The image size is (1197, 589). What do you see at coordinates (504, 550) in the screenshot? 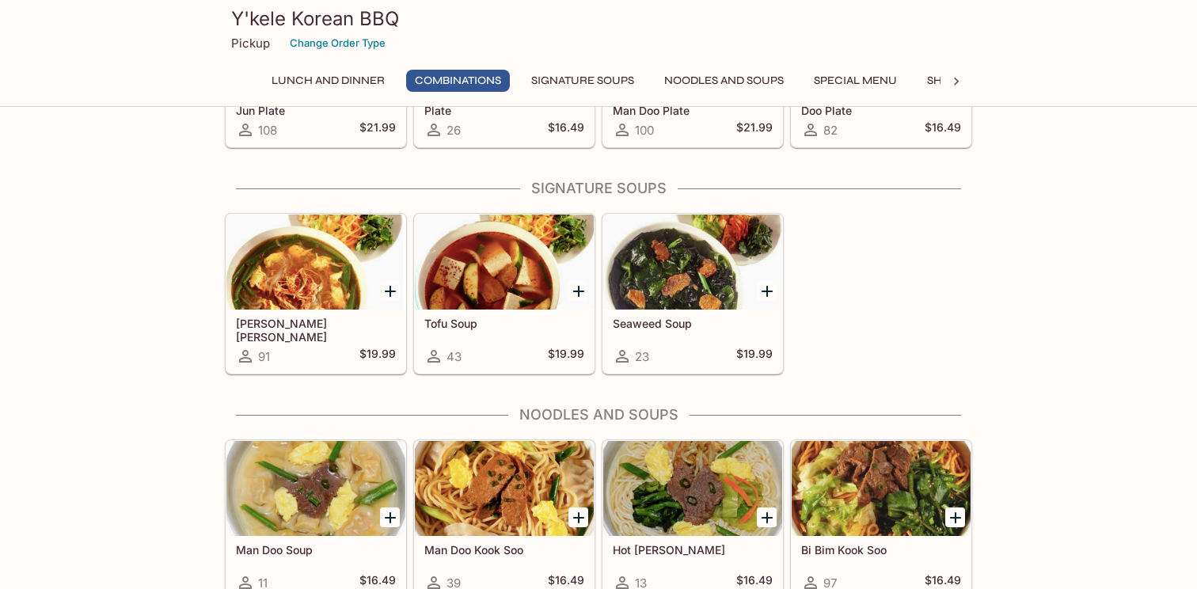
I see `h5: Man Doo Kook Soo` at bounding box center [504, 550].